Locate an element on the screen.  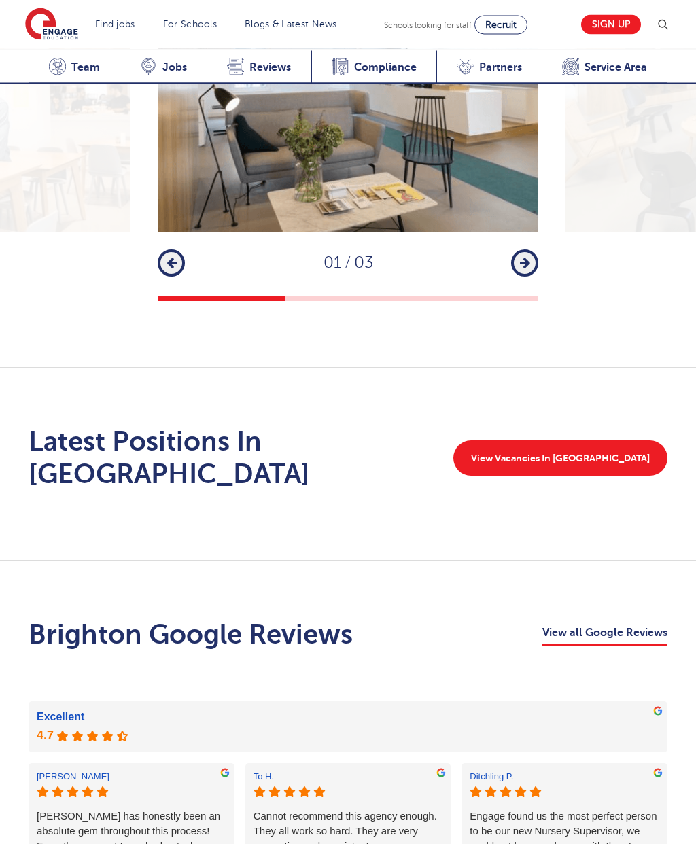
a: Blogs & Latest News is located at coordinates (291, 24).